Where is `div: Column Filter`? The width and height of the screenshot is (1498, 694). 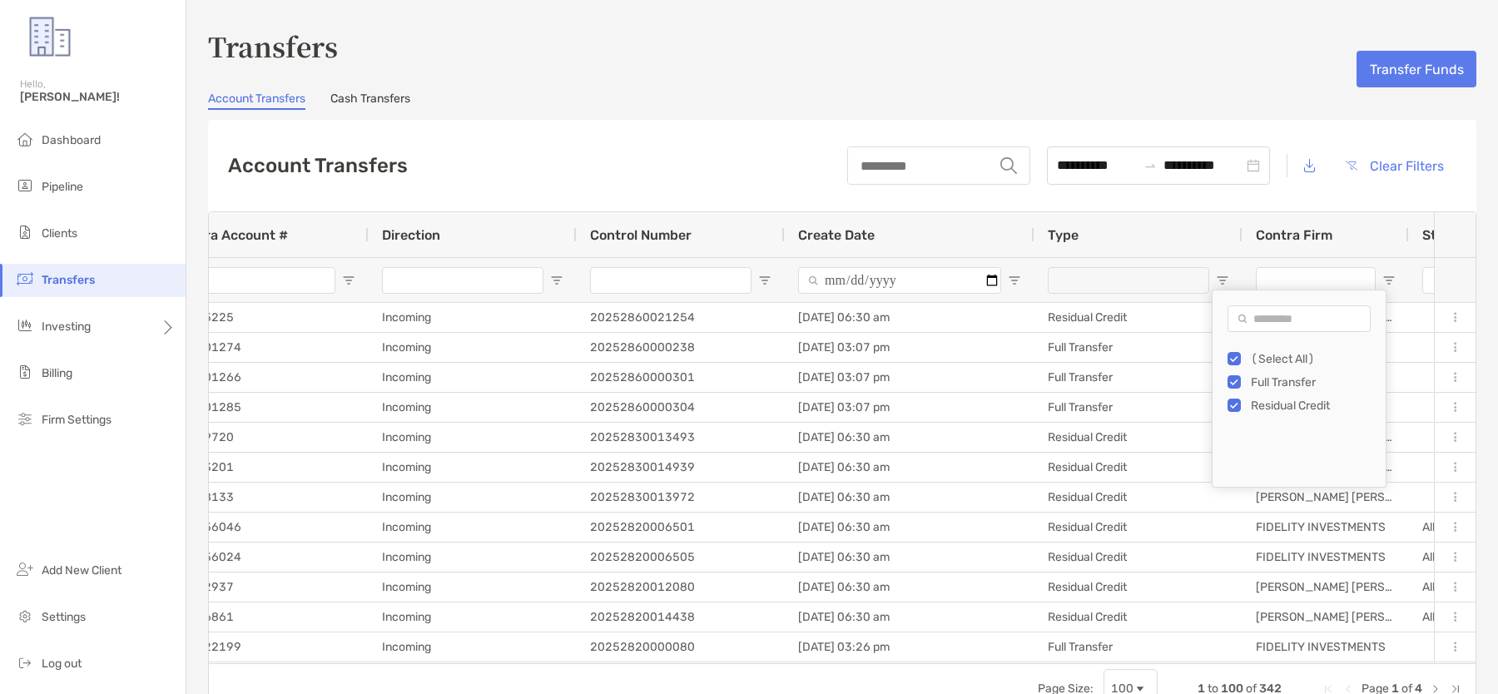 div: Column Filter is located at coordinates (1299, 389).